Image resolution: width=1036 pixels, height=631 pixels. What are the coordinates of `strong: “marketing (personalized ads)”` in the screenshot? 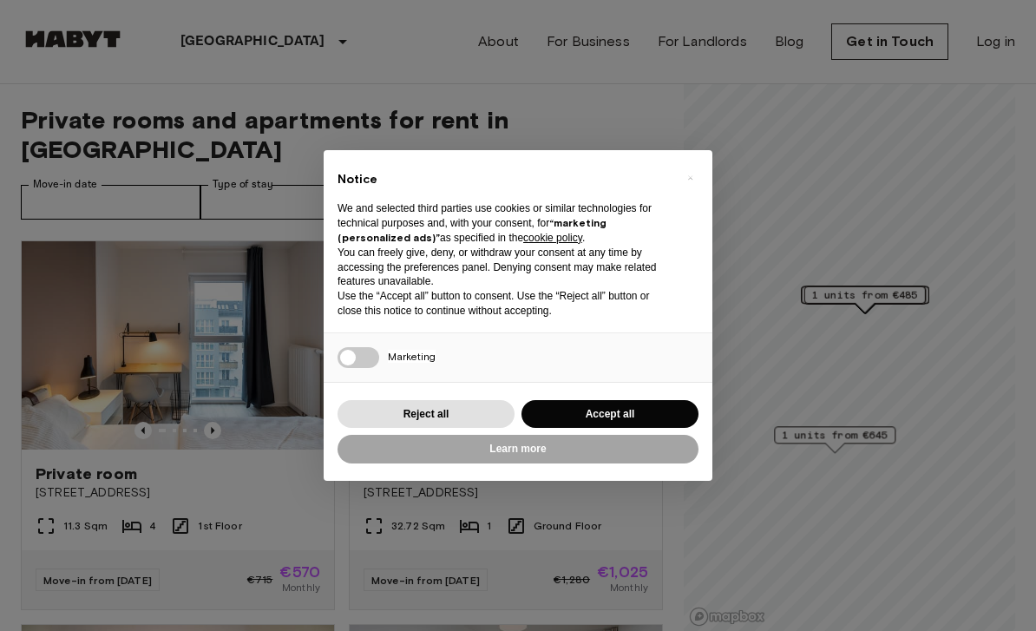 It's located at (472, 230).